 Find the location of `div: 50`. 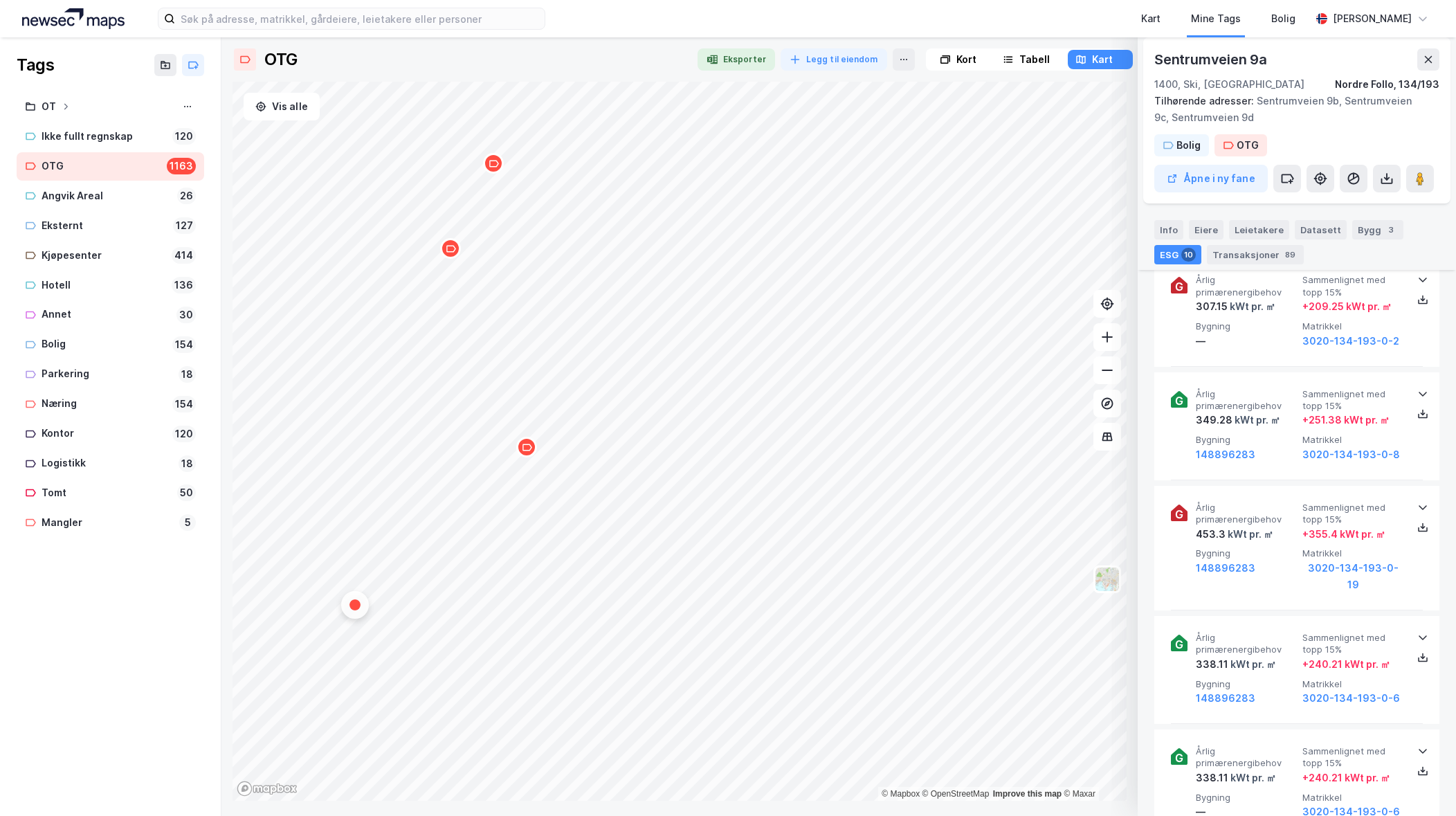

div: 50 is located at coordinates (187, 492).